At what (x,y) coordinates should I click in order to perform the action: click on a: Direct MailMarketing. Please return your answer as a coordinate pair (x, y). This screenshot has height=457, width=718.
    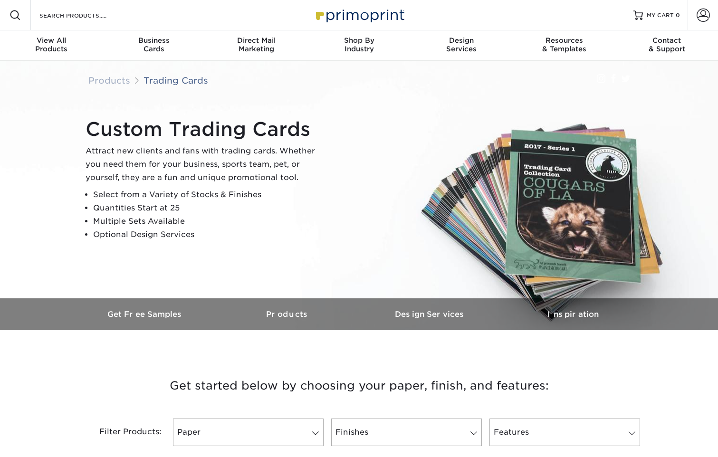
    Looking at the image, I should click on (257, 46).